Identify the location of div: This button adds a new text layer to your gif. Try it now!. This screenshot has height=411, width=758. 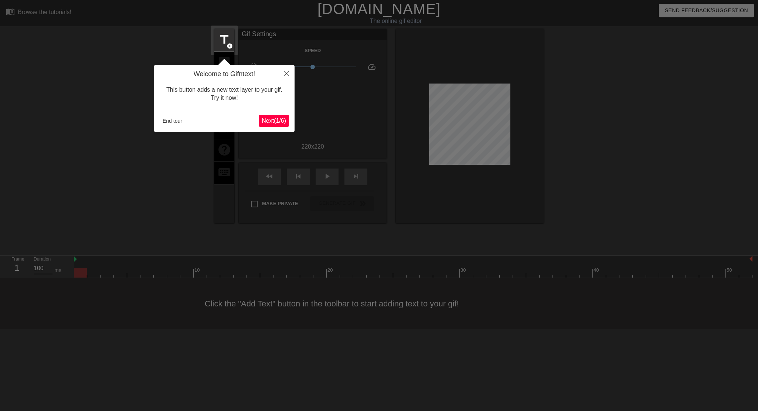
(224, 94).